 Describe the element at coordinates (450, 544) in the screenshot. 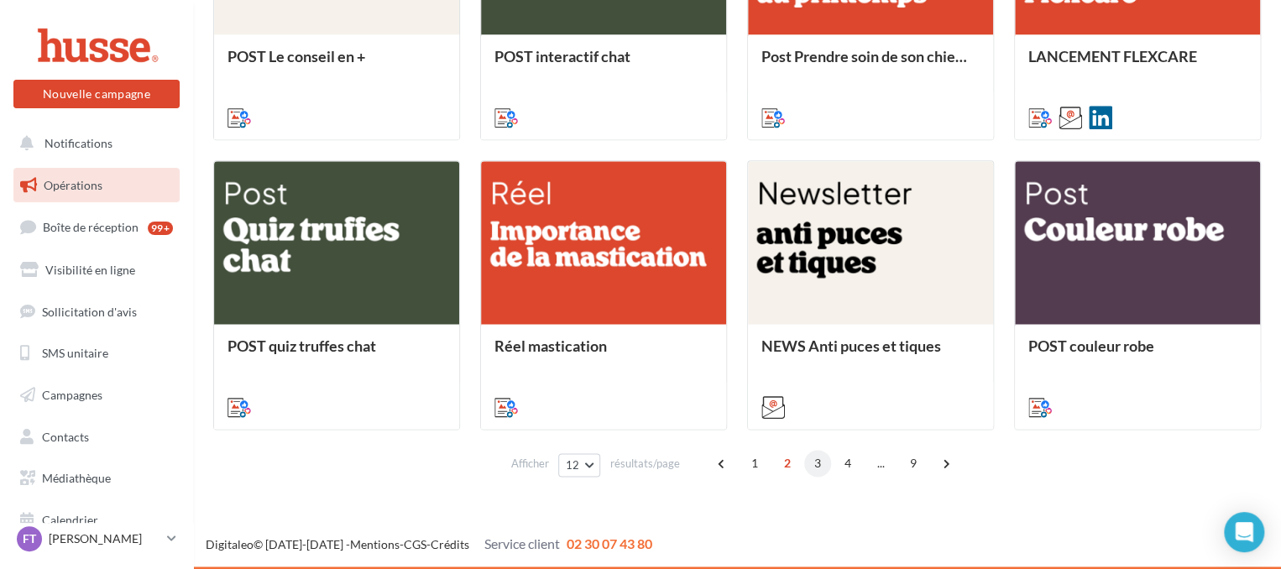

I see `a: Crédits` at that location.